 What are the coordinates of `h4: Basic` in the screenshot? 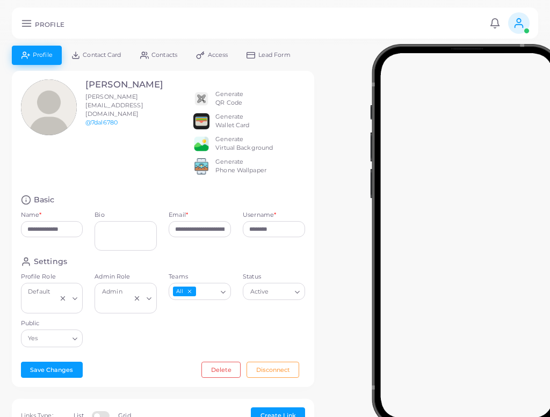 It's located at (44, 200).